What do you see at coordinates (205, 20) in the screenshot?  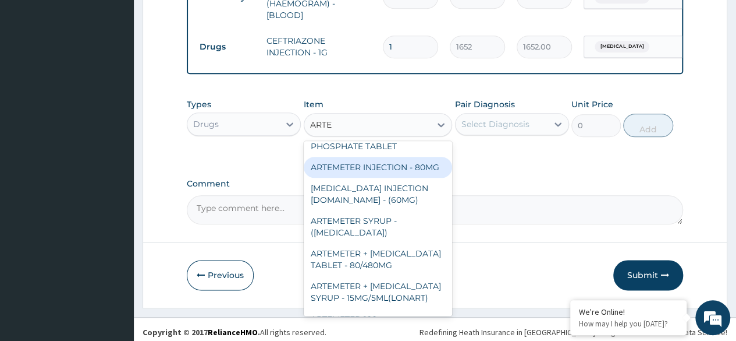 I see `div: Minimize live chat window` at bounding box center [205, 20].